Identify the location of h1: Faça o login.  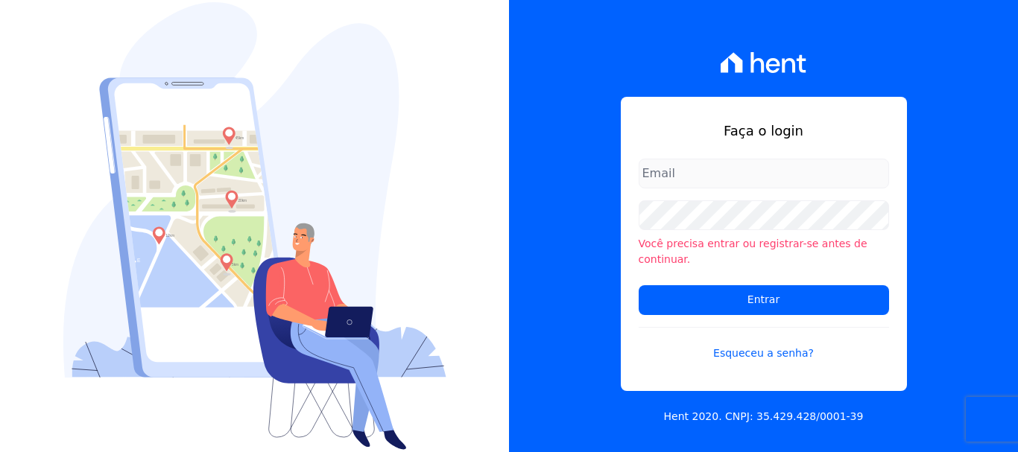
(764, 130).